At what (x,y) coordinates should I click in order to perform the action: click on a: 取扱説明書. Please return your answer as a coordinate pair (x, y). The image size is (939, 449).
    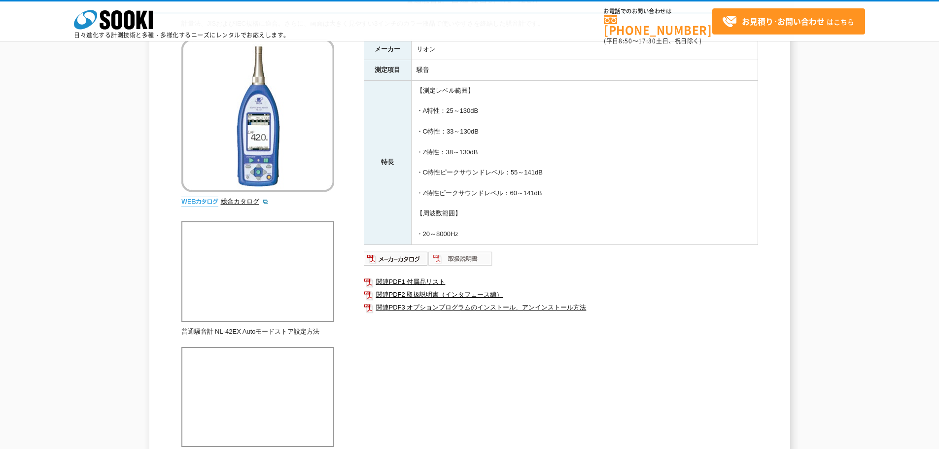
    Looking at the image, I should click on (461, 261).